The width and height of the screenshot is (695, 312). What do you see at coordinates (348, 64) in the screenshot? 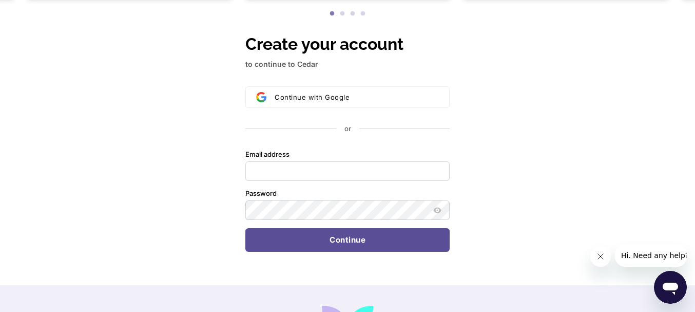
I see `p: to continue to Cedar` at bounding box center [348, 64].